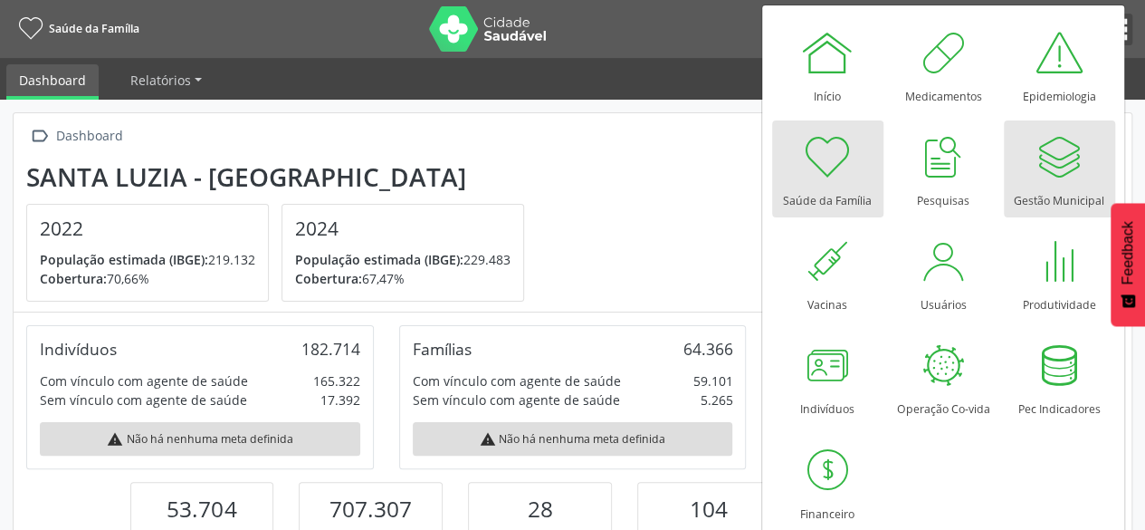 The height and width of the screenshot is (530, 1145). I want to click on a: Medicamentos, so click(943, 64).